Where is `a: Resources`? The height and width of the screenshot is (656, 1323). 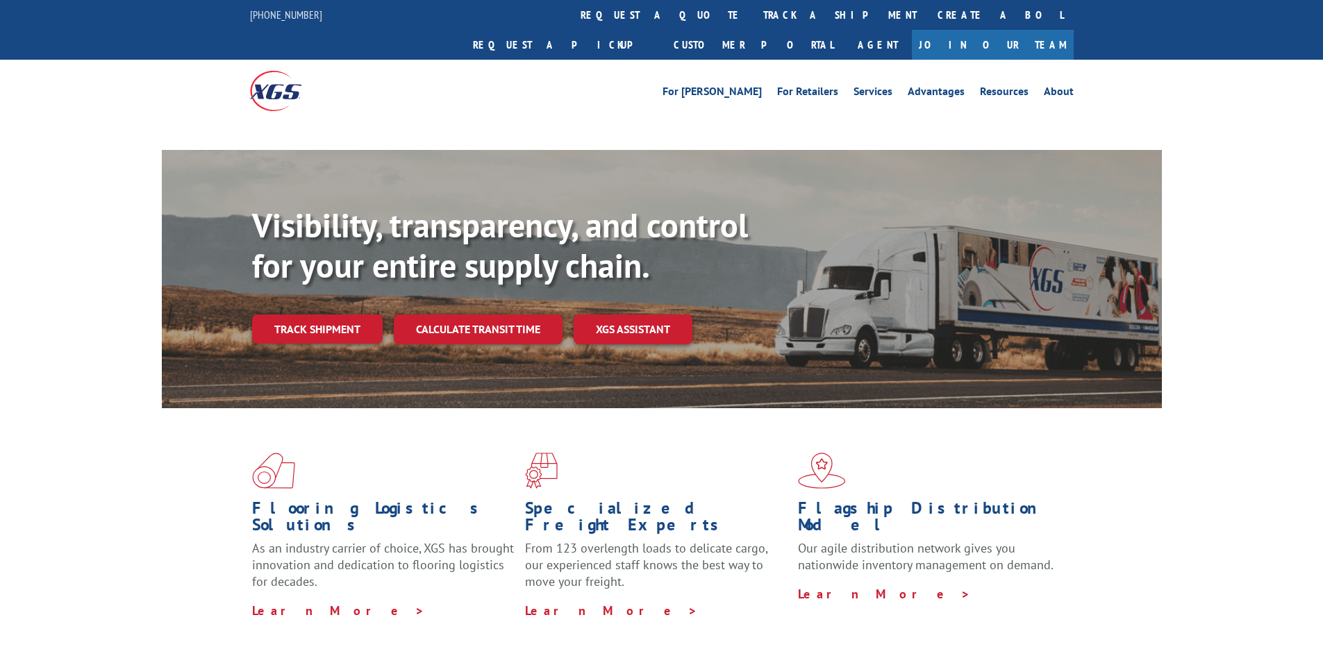
a: Resources is located at coordinates (1004, 94).